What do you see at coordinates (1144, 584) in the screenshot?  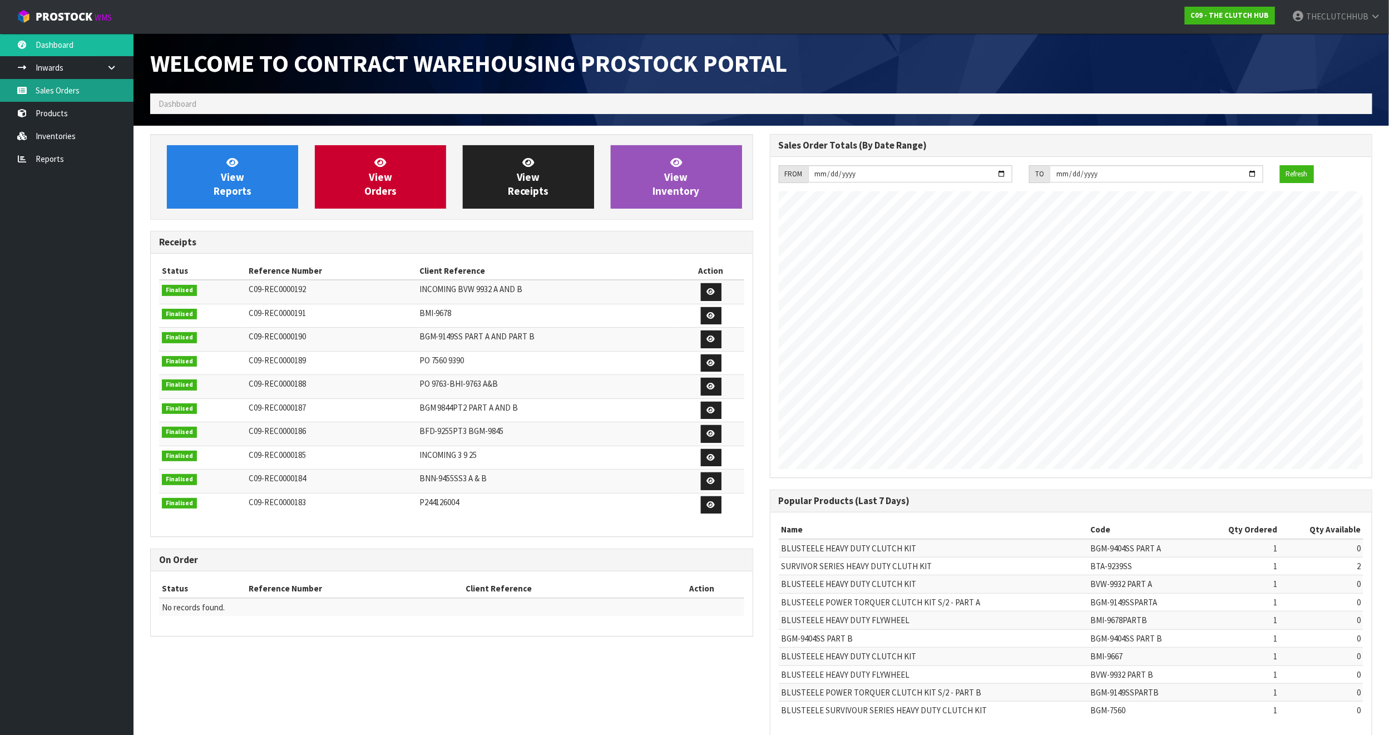 I see `td: BVW-9932 PART A` at bounding box center [1144, 584].